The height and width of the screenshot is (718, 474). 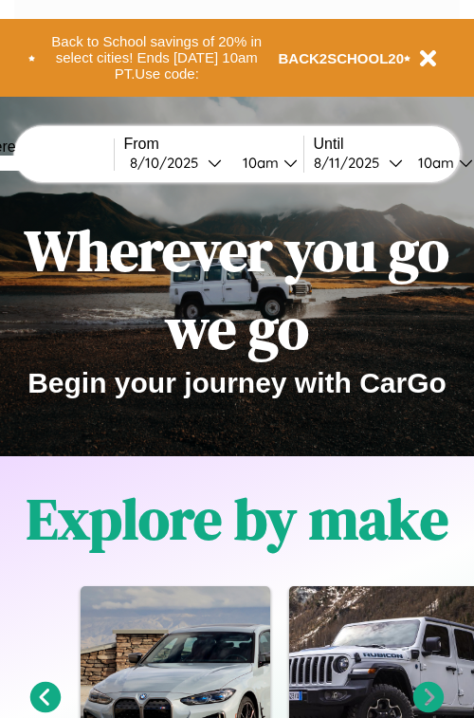 What do you see at coordinates (341, 58) in the screenshot?
I see `b: BACK2SCHOOL20` at bounding box center [341, 58].